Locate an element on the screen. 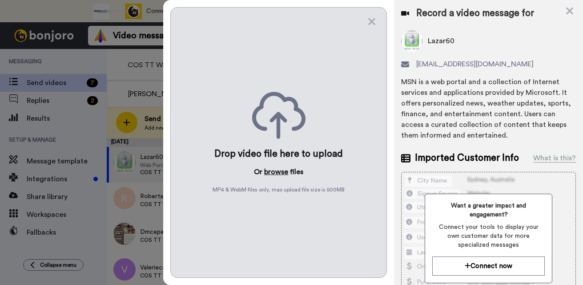 The image size is (583, 285). span: Want a greater impact and engagement? is located at coordinates (489, 210).